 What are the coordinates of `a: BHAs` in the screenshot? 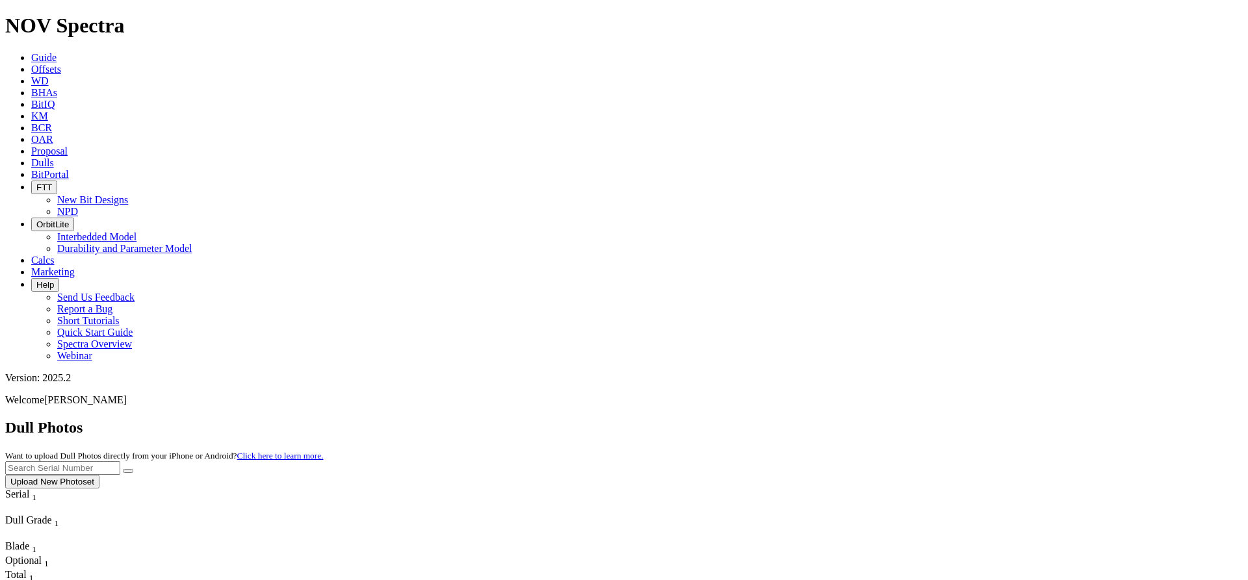 It's located at (44, 92).